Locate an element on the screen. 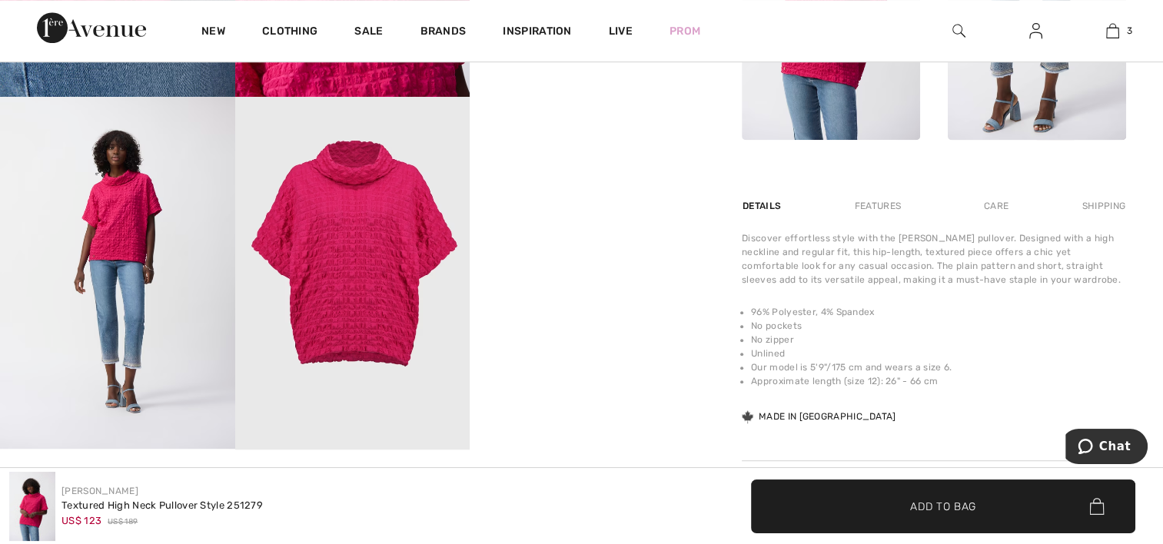 This screenshot has height=544, width=1163. a: Prom is located at coordinates (685, 31).